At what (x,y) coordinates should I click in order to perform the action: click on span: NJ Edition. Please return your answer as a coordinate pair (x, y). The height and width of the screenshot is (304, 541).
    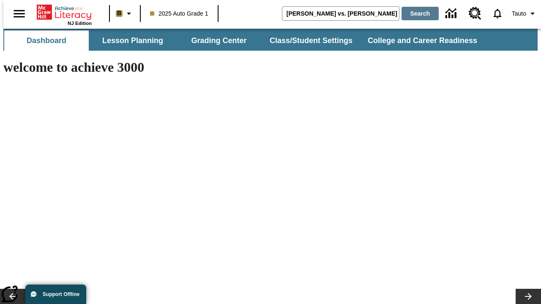
    Looking at the image, I should click on (80, 23).